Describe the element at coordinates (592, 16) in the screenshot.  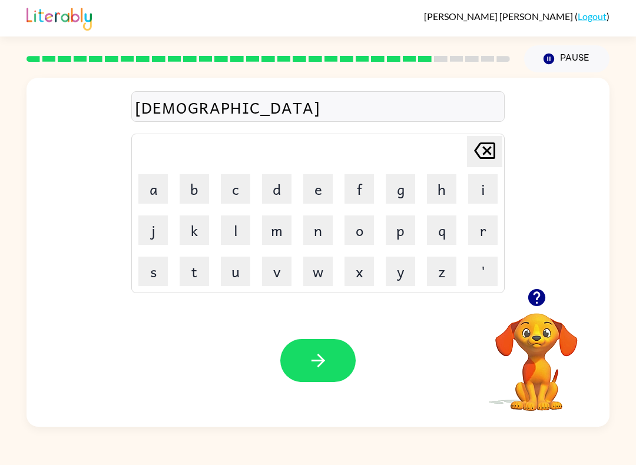
I see `a: Logout` at that location.